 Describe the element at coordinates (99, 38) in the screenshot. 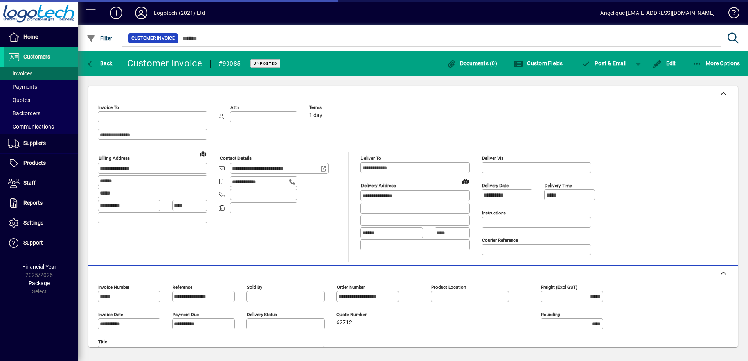

I see `button: Filter` at that location.